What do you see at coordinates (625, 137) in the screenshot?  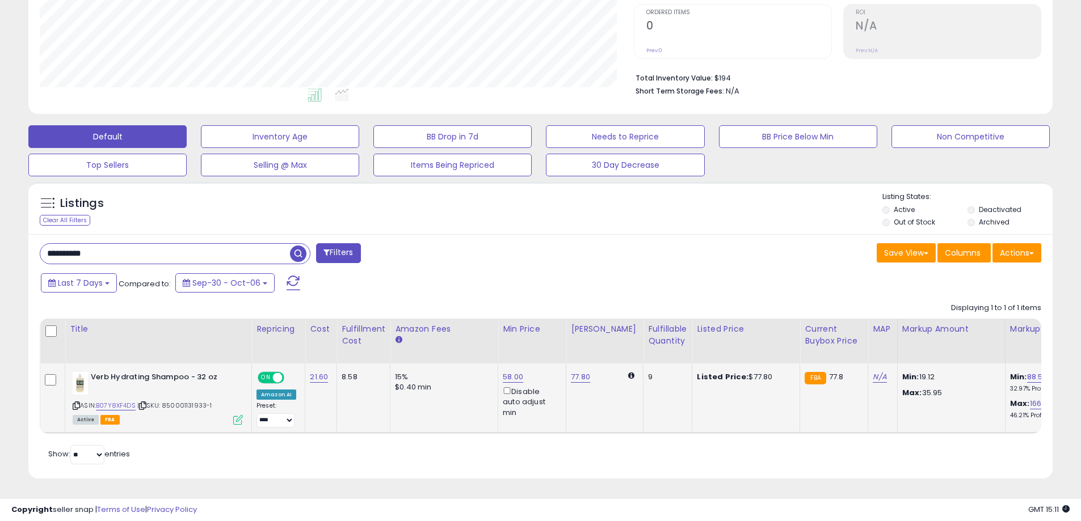 I see `button: Needs to Reprice` at bounding box center [625, 137].